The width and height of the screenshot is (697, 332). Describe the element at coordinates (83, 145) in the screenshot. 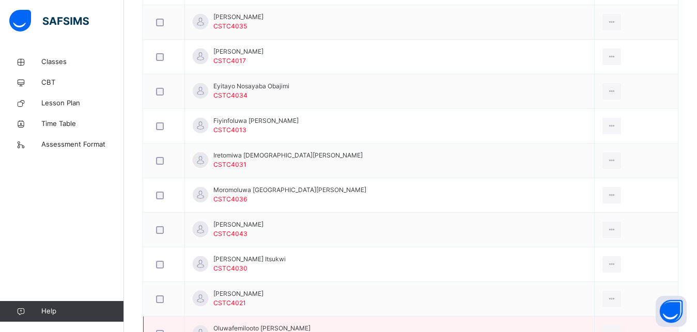

I see `span: Assessment Format` at that location.